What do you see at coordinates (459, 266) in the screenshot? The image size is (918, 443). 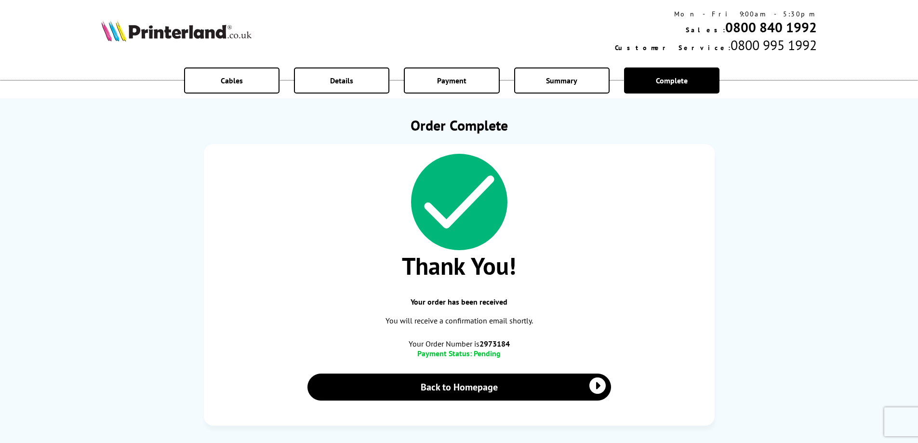 I see `span: Thank You!` at bounding box center [459, 266].